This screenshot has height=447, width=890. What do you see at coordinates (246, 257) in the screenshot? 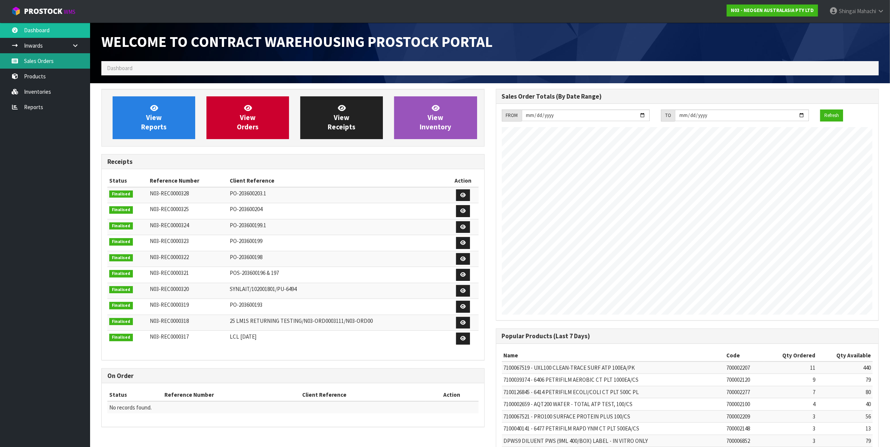
I see `span: PO-203600198` at bounding box center [246, 257].